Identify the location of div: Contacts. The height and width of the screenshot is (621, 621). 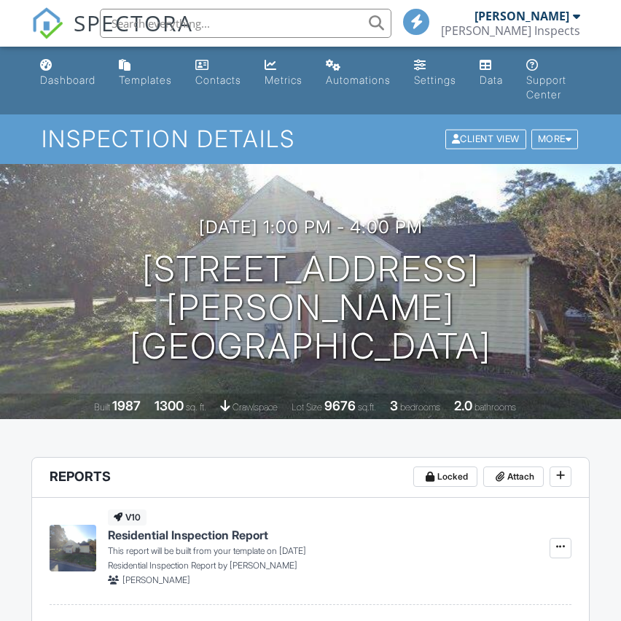
(218, 79).